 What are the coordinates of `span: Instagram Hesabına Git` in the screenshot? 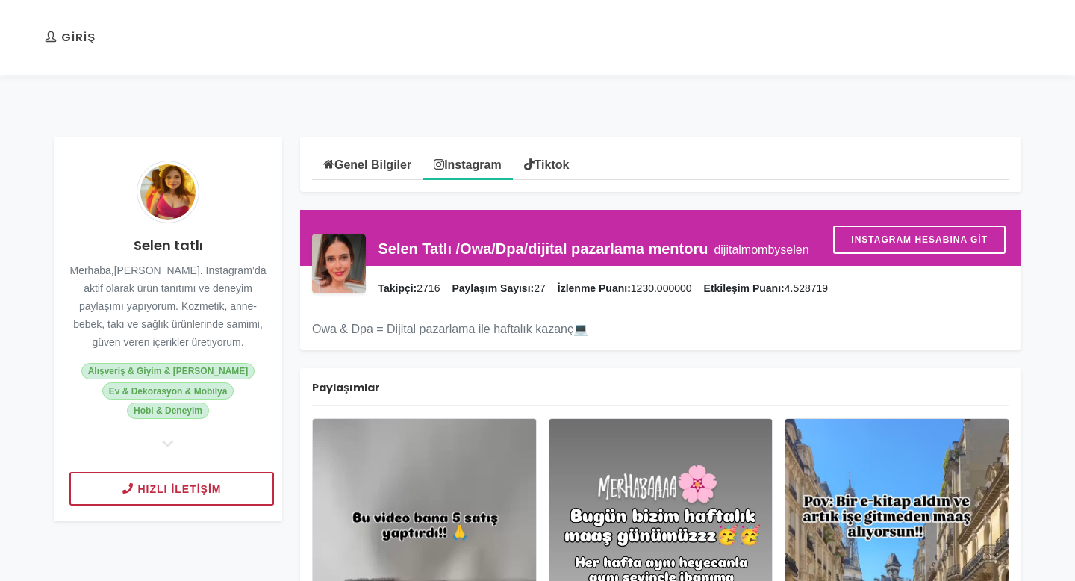 It's located at (919, 240).